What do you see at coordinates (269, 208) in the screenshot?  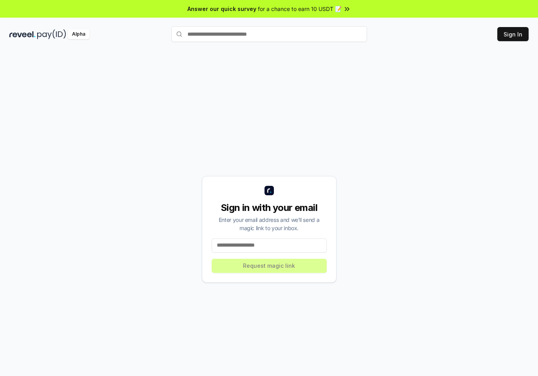 I see `div: Sign in with your email` at bounding box center [269, 208].